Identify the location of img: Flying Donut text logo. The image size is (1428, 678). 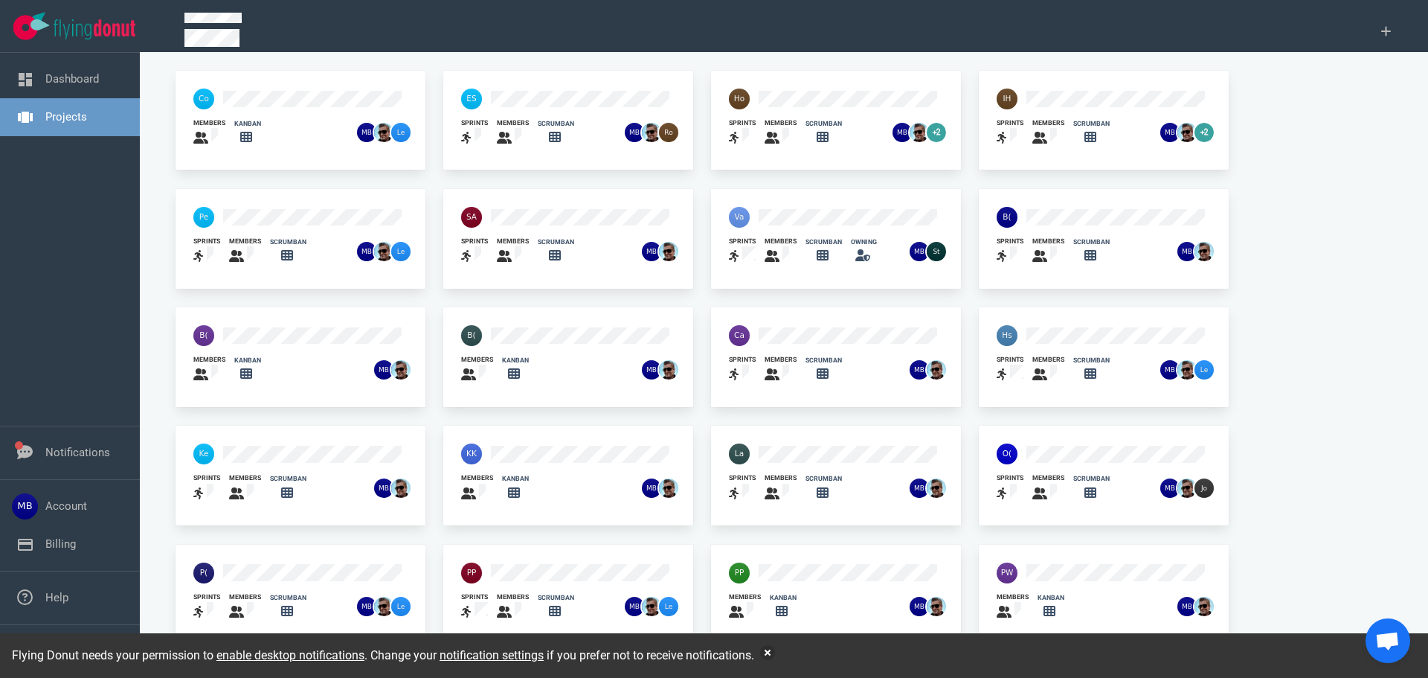
(94, 29).